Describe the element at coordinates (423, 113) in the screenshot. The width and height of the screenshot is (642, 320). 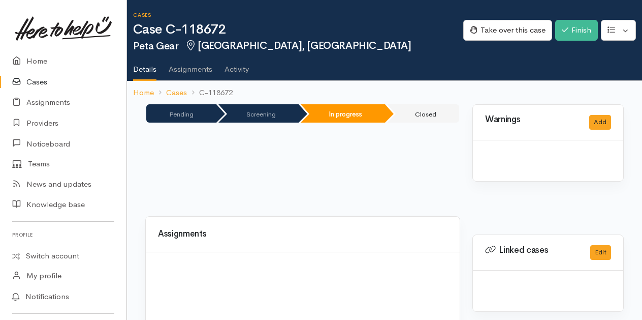
I see `li: Closed` at that location.